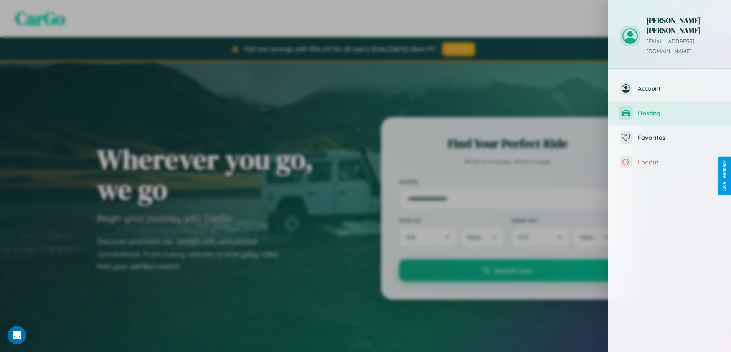 The height and width of the screenshot is (352, 731). I want to click on button: Hosting, so click(669, 113).